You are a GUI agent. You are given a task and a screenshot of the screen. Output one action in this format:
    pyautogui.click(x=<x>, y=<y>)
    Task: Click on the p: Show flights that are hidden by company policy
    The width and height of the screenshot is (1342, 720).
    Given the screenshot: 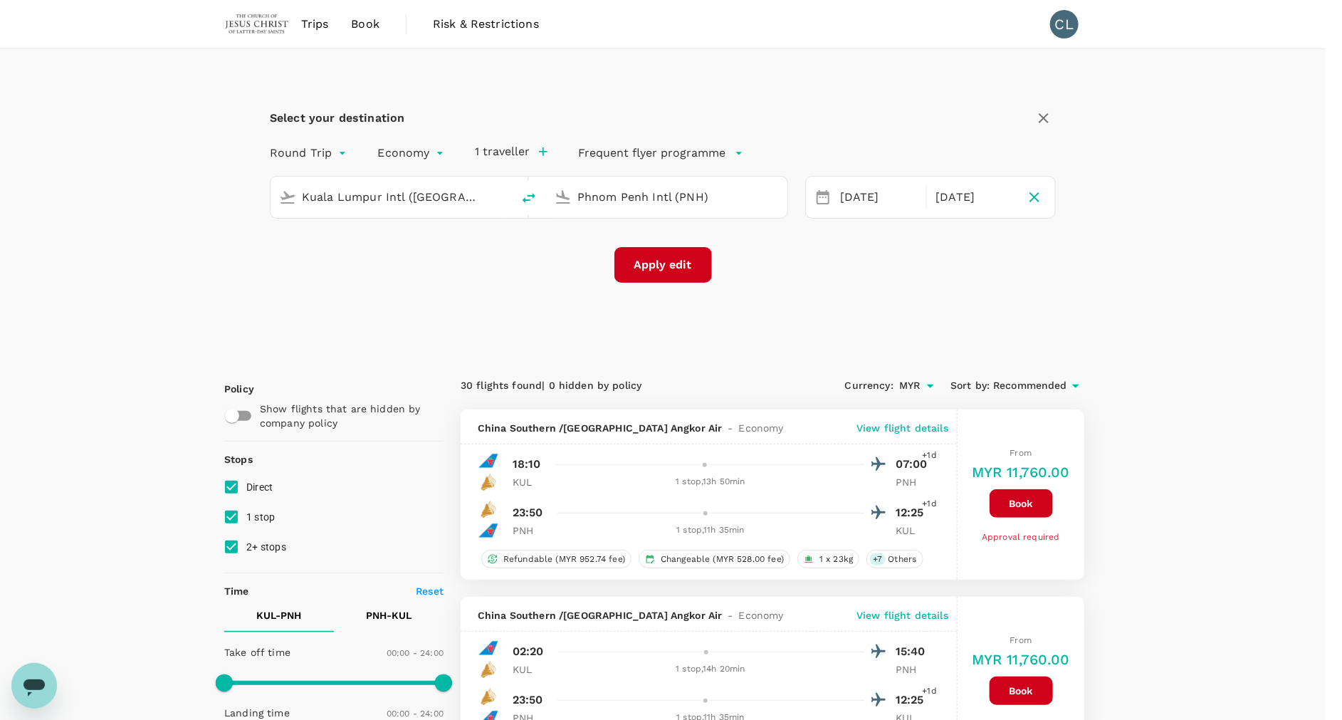 What is the action you would take?
    pyautogui.click(x=347, y=416)
    